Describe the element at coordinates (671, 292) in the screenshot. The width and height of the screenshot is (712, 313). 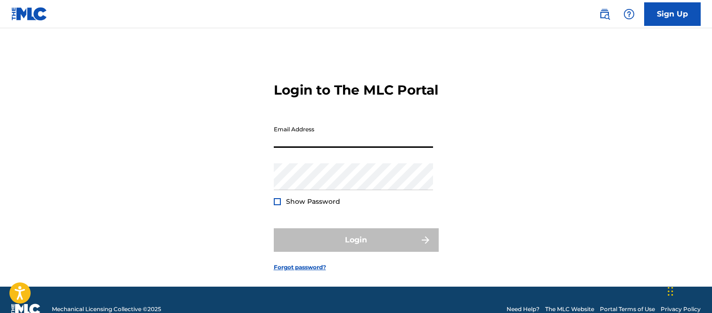
I see `div: Arrastrar` at that location.